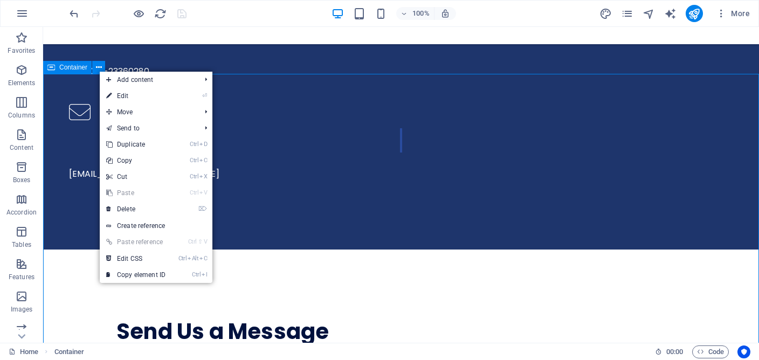 The width and height of the screenshot is (759, 360). What do you see at coordinates (148, 128) in the screenshot?
I see `a: Send to` at bounding box center [148, 128].